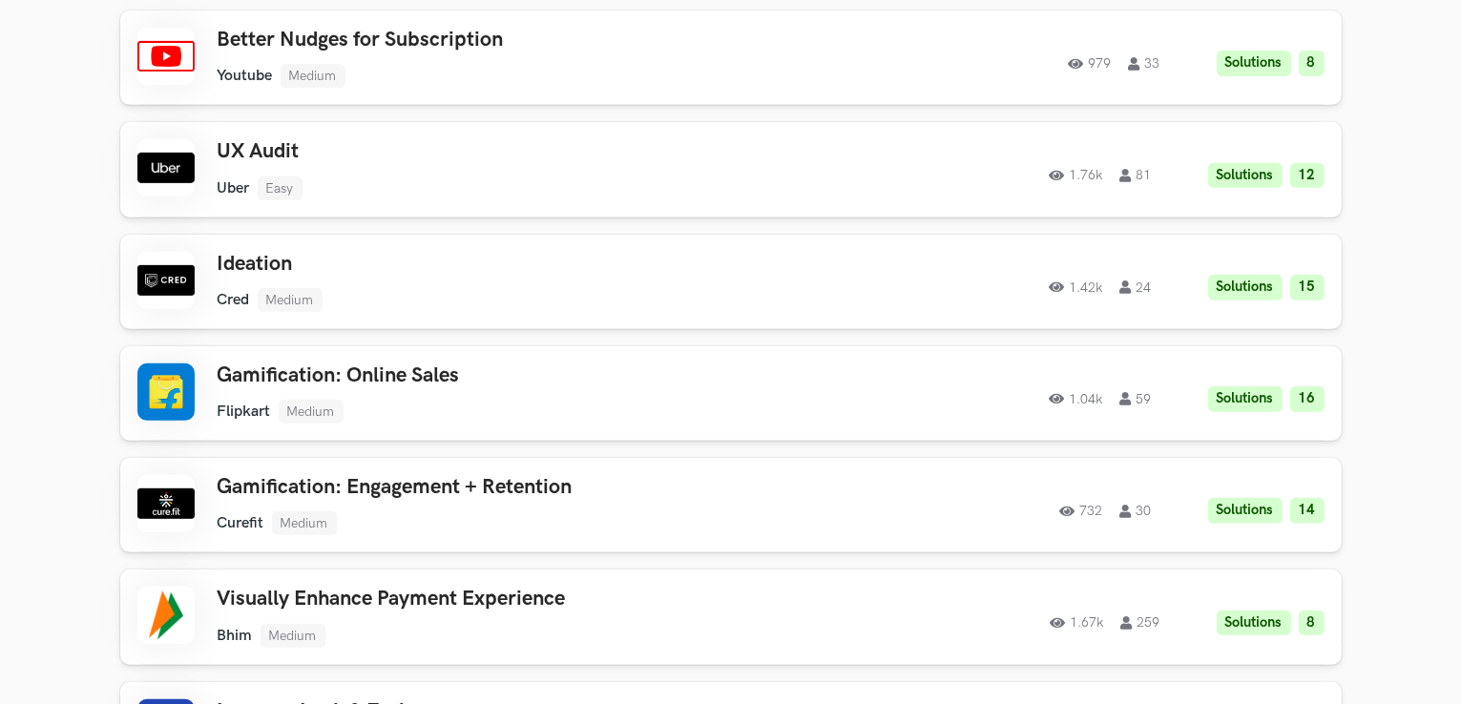 This screenshot has width=1461, height=704. Describe the element at coordinates (731, 505) in the screenshot. I see `a: Gamification: Engagement + RetentionCurefitMedium73230Solutions14` at that location.